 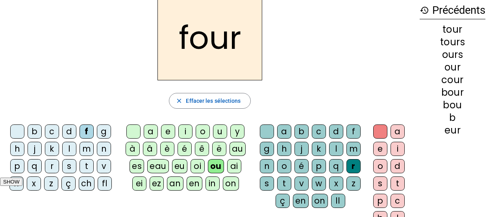 I want to click on div: bou, so click(x=452, y=105).